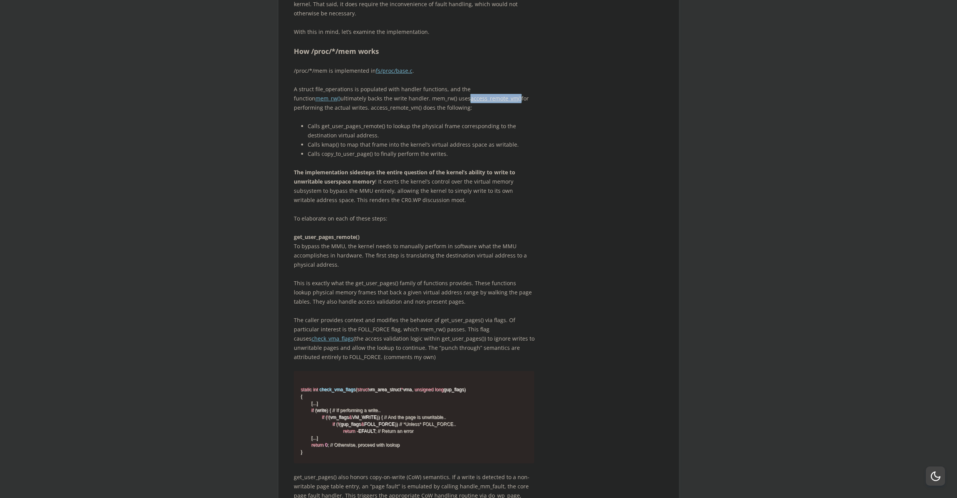 The width and height of the screenshot is (957, 498). I want to click on li: Calls kmap() to map that frame into the kernel’s virtual address space as writable., so click(421, 145).